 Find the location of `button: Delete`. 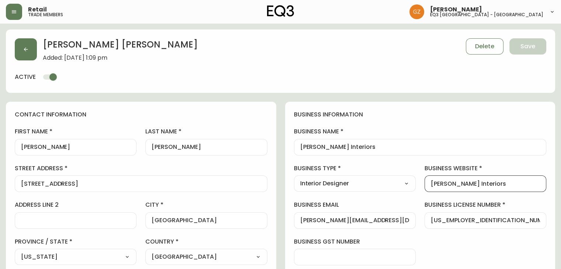

button: Delete is located at coordinates (485, 46).